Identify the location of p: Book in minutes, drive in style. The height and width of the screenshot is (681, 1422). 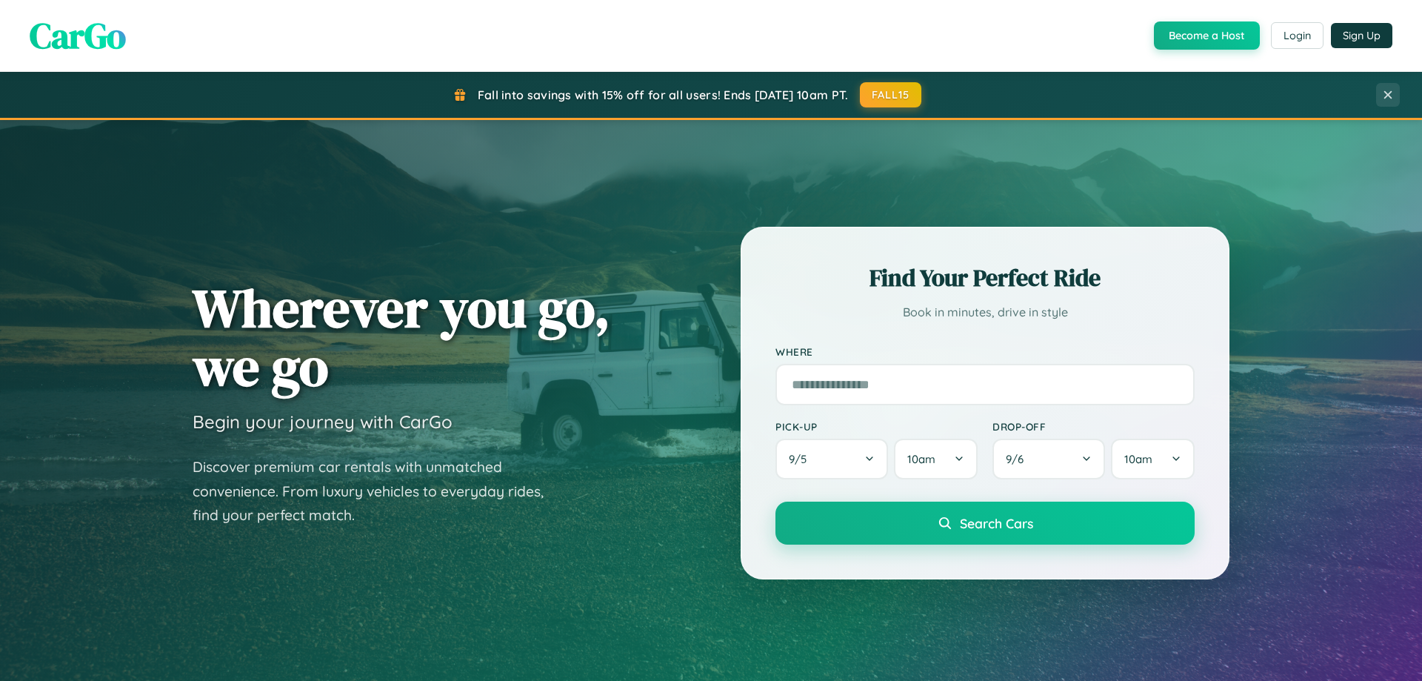
(985, 312).